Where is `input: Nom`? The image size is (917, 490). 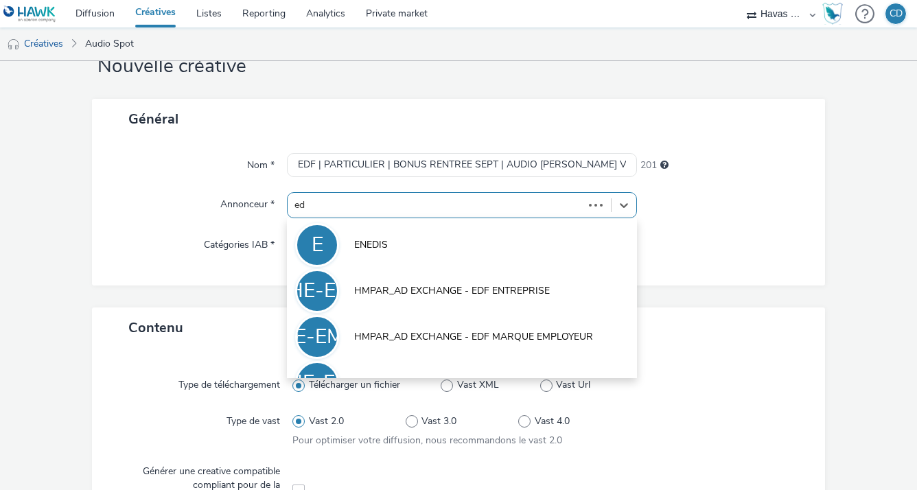 input: Nom is located at coordinates (461, 165).